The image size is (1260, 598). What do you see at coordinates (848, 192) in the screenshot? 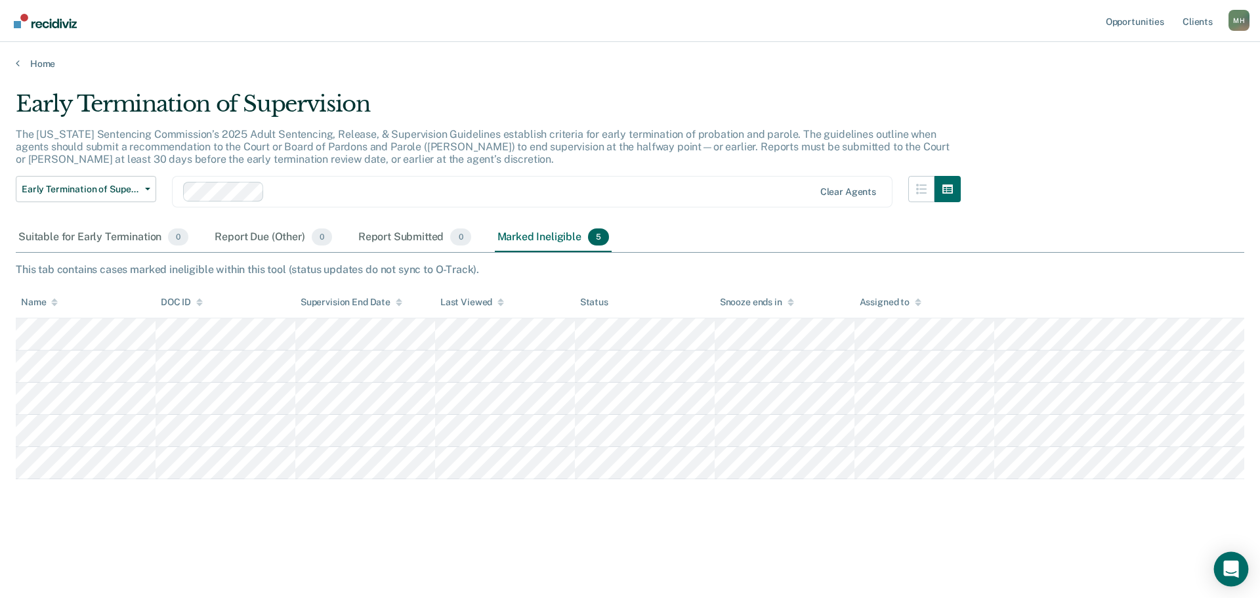
I see `div: Clear agents` at bounding box center [848, 192].